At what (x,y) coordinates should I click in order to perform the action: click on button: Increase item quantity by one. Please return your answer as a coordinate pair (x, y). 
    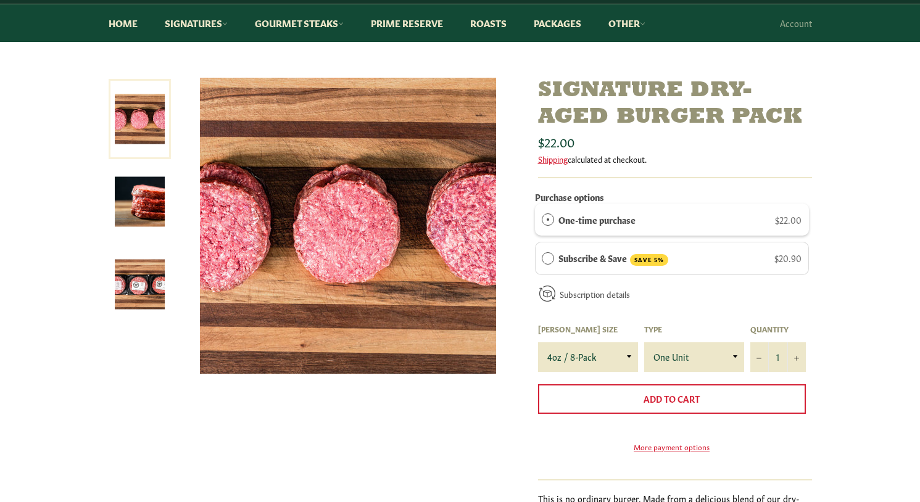
    Looking at the image, I should click on (796, 357).